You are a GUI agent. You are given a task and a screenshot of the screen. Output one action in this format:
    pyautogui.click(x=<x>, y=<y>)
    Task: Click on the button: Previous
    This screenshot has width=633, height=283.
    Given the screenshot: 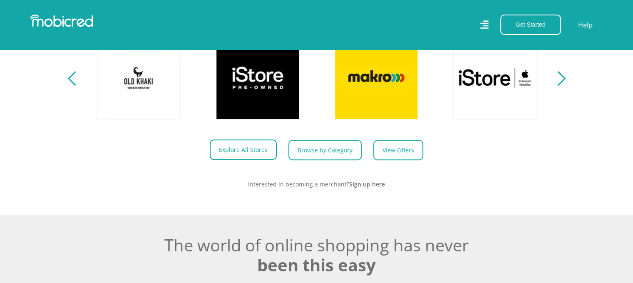 What is the action you would take?
    pyautogui.click(x=75, y=78)
    